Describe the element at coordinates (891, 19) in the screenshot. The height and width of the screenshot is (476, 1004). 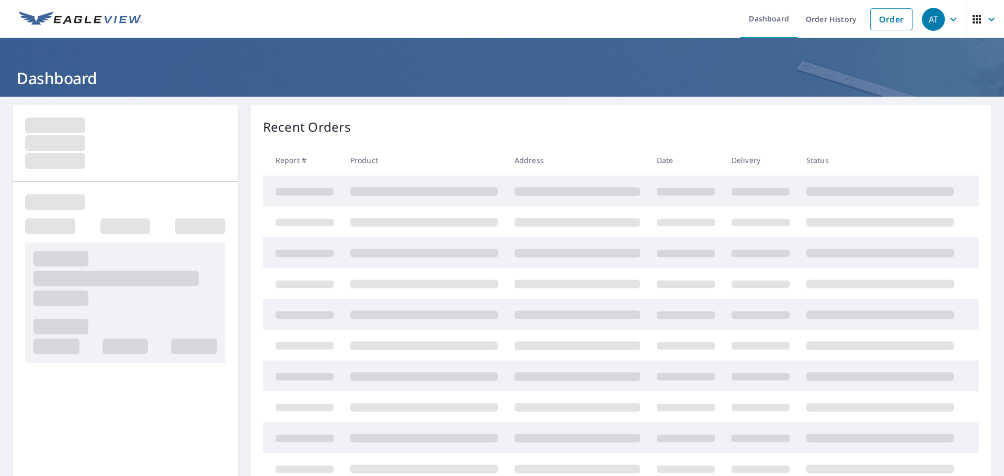
I see `a: Order` at that location.